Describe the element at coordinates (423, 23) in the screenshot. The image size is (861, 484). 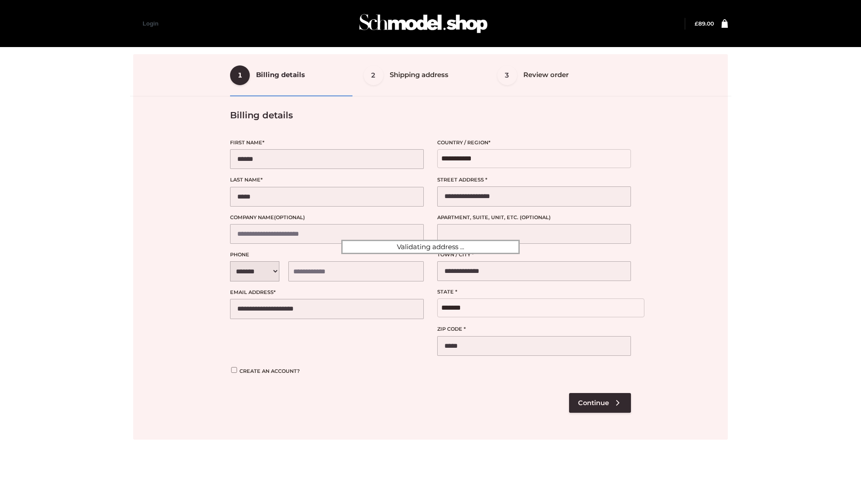
I see `img: Schmodel Admin 964` at that location.